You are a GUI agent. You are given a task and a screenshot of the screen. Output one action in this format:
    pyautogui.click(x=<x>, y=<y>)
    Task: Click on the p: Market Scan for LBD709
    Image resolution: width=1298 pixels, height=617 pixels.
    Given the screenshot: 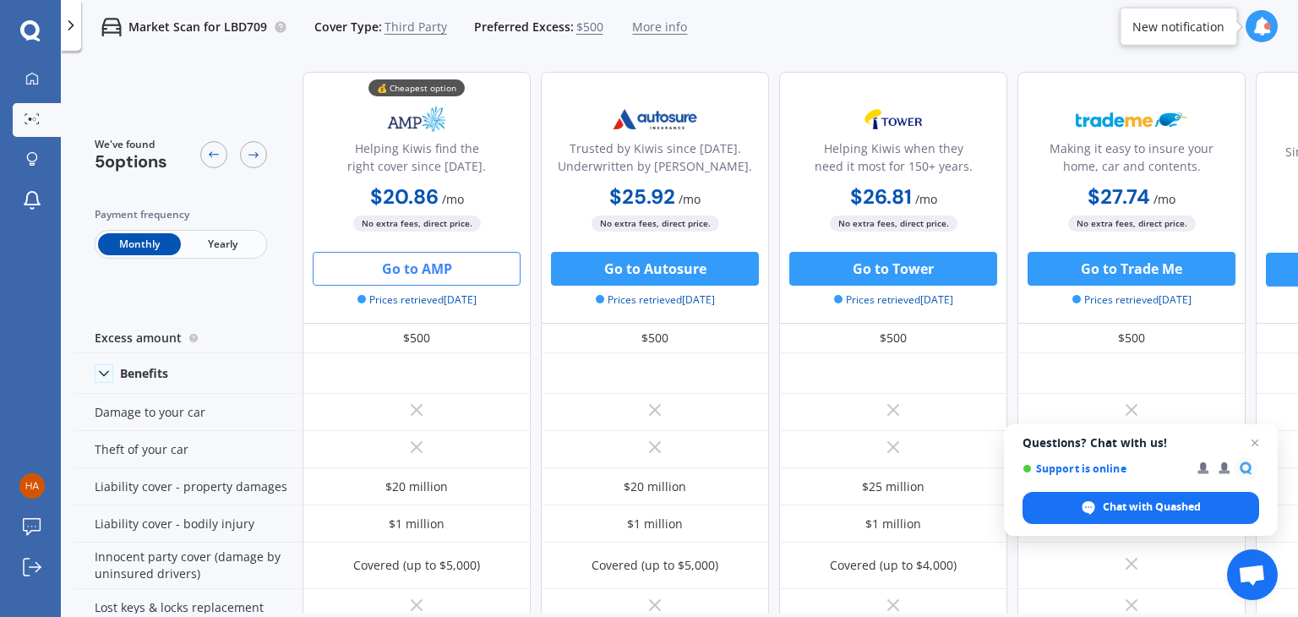 What is the action you would take?
    pyautogui.click(x=198, y=27)
    